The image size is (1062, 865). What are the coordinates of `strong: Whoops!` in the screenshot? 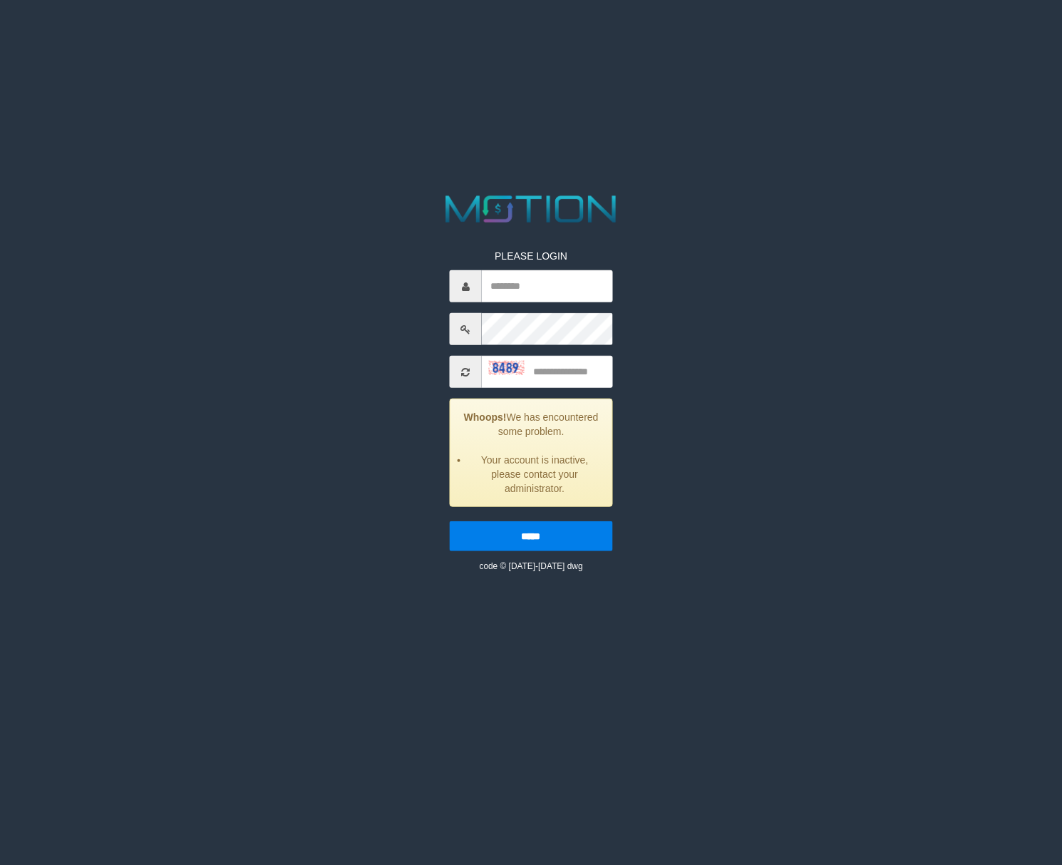 It's located at (486, 417).